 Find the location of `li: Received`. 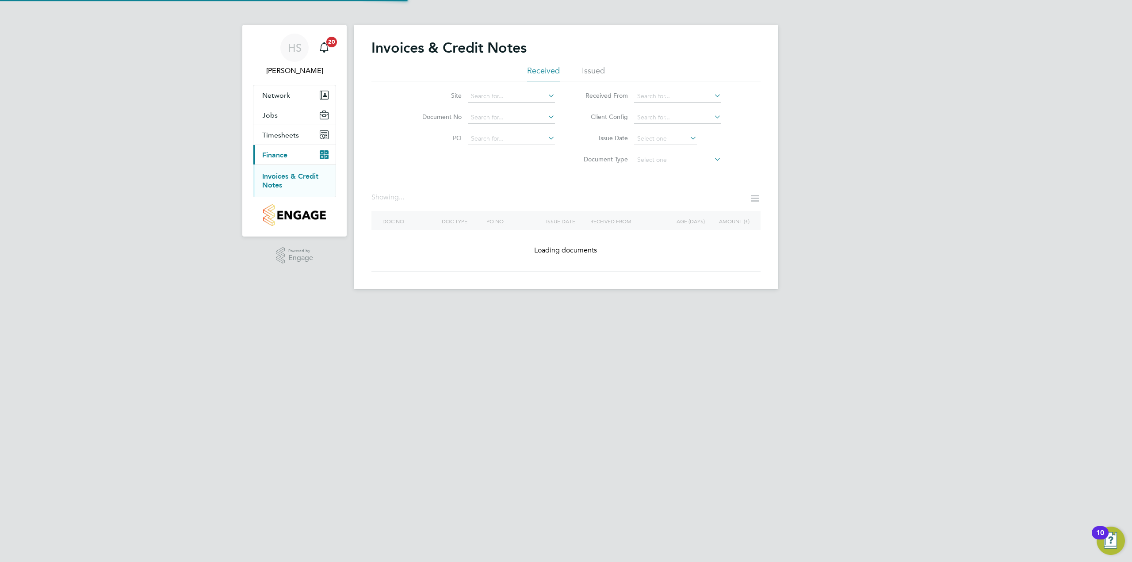

li: Received is located at coordinates (543, 73).